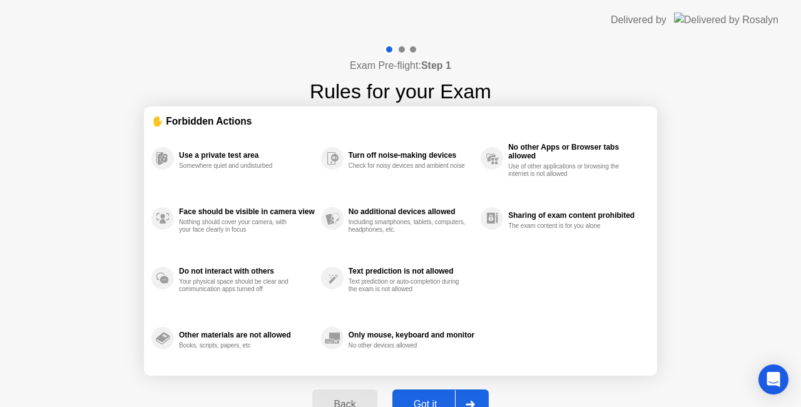 This screenshot has height=407, width=801. I want to click on h4: Exam Pre-flight:, so click(401, 66).